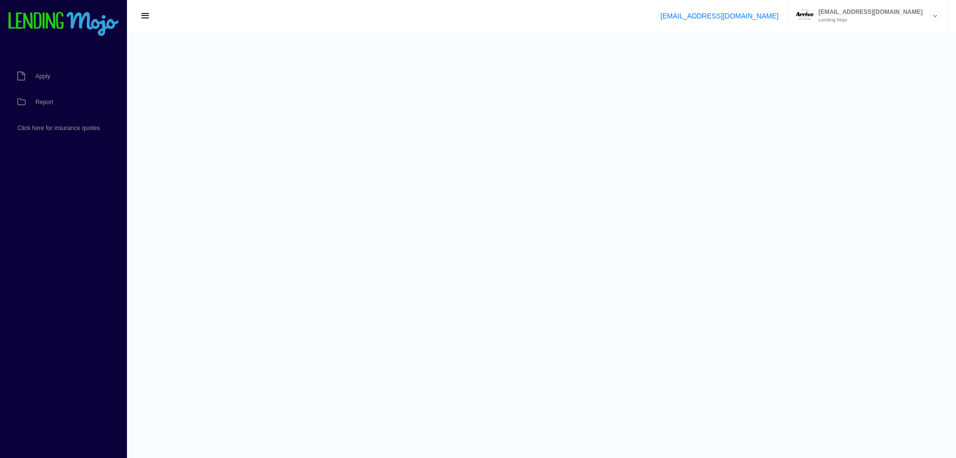  Describe the element at coordinates (58, 128) in the screenshot. I see `span: Click here for insurance quotes` at that location.